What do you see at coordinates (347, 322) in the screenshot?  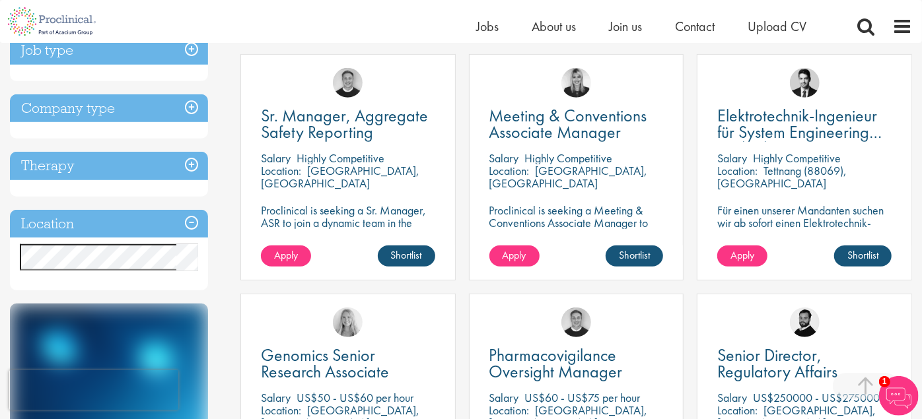 I see `a: Shannon Briggs` at bounding box center [347, 322].